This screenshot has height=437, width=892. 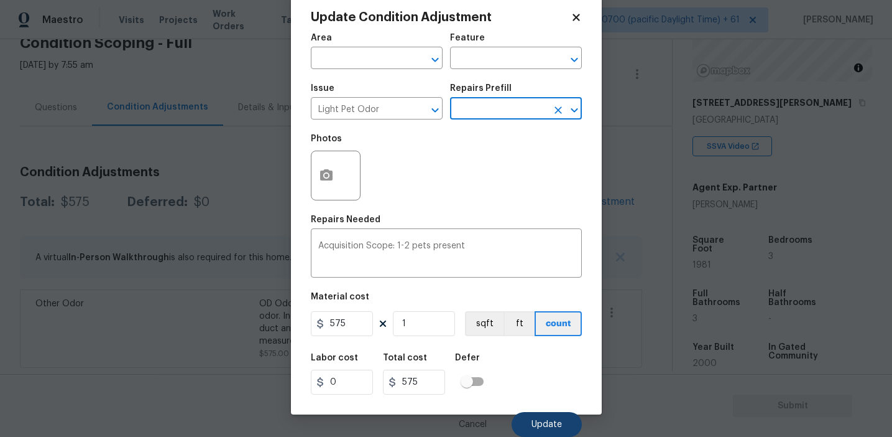 What do you see at coordinates (335, 358) in the screenshot?
I see `h5: Labor cost` at bounding box center [335, 358].